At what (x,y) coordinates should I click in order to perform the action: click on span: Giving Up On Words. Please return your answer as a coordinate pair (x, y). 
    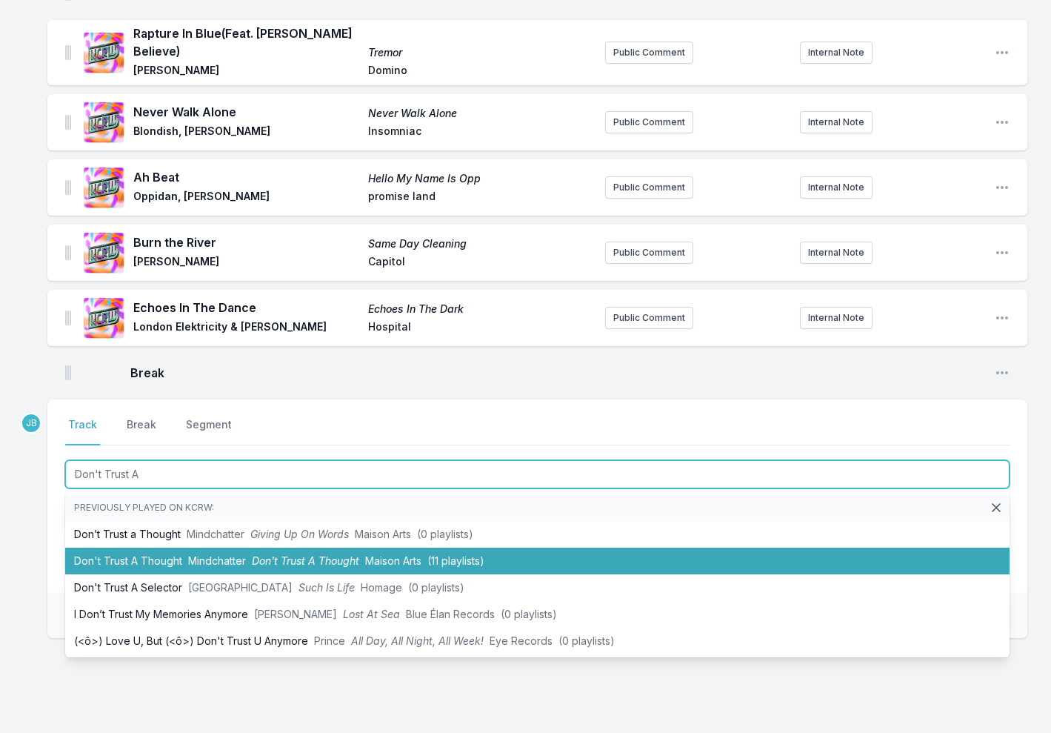
    Looking at the image, I should click on (299, 533).